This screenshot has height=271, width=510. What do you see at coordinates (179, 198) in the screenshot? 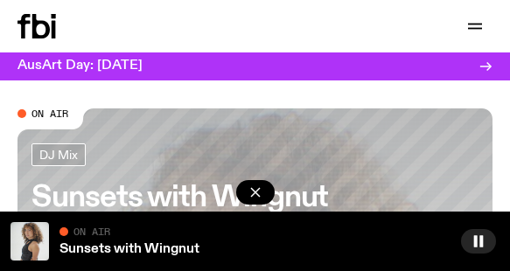
I see `h3: Sunsets with Wingnut` at bounding box center [179, 198].